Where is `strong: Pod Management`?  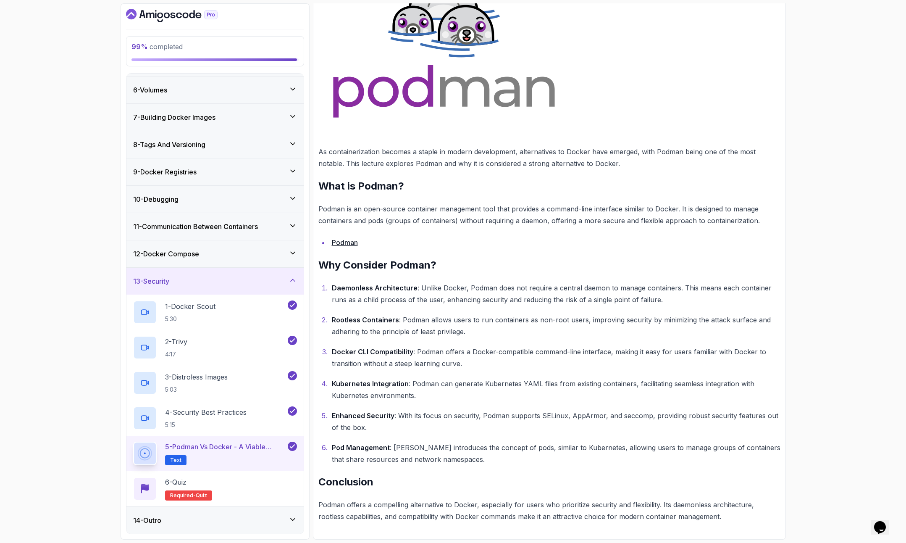
strong: Pod Management is located at coordinates (361, 447).